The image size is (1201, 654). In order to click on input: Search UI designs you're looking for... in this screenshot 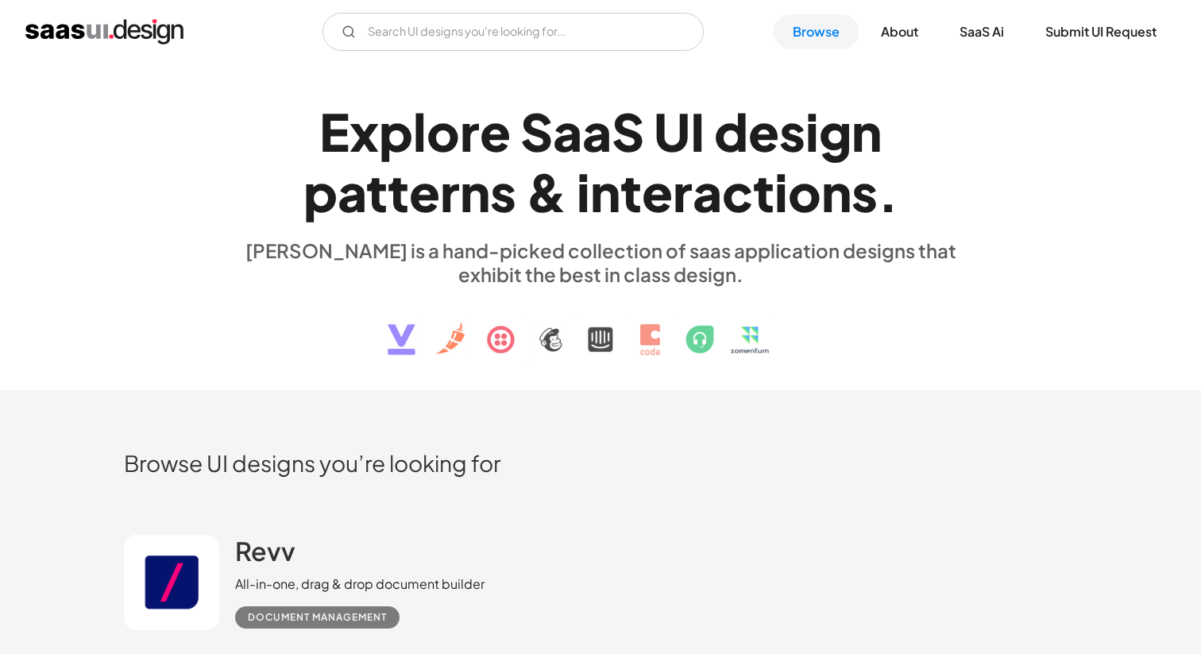, I will do `click(513, 32)`.